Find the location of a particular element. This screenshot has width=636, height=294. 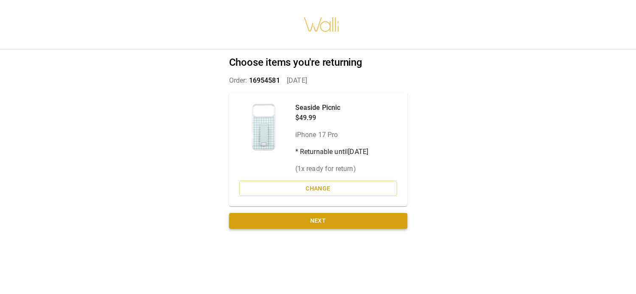

p: Seaside Picnic is located at coordinates (332, 108).